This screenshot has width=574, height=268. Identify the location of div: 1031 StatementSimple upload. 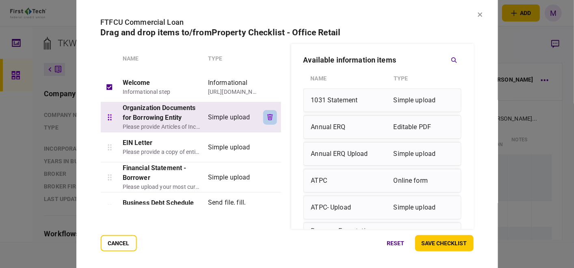
(382, 100).